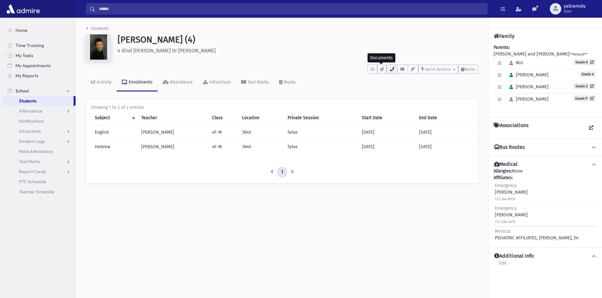 This screenshot has width=602, height=298. Describe the element at coordinates (39, 76) in the screenshot. I see `a: My Reports` at that location.